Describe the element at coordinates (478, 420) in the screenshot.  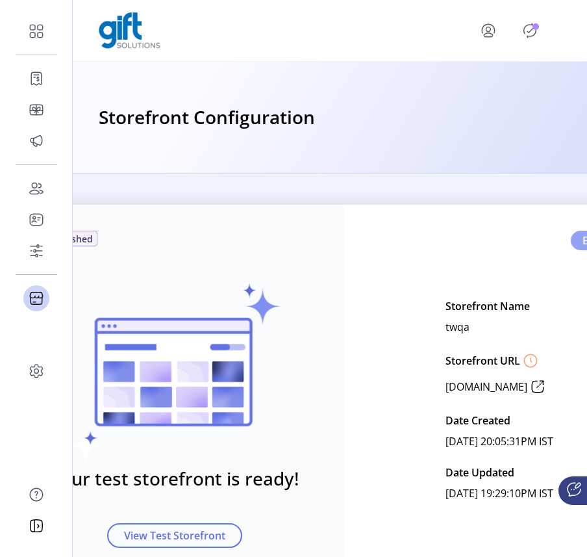
I see `p: Date Created` at that location.